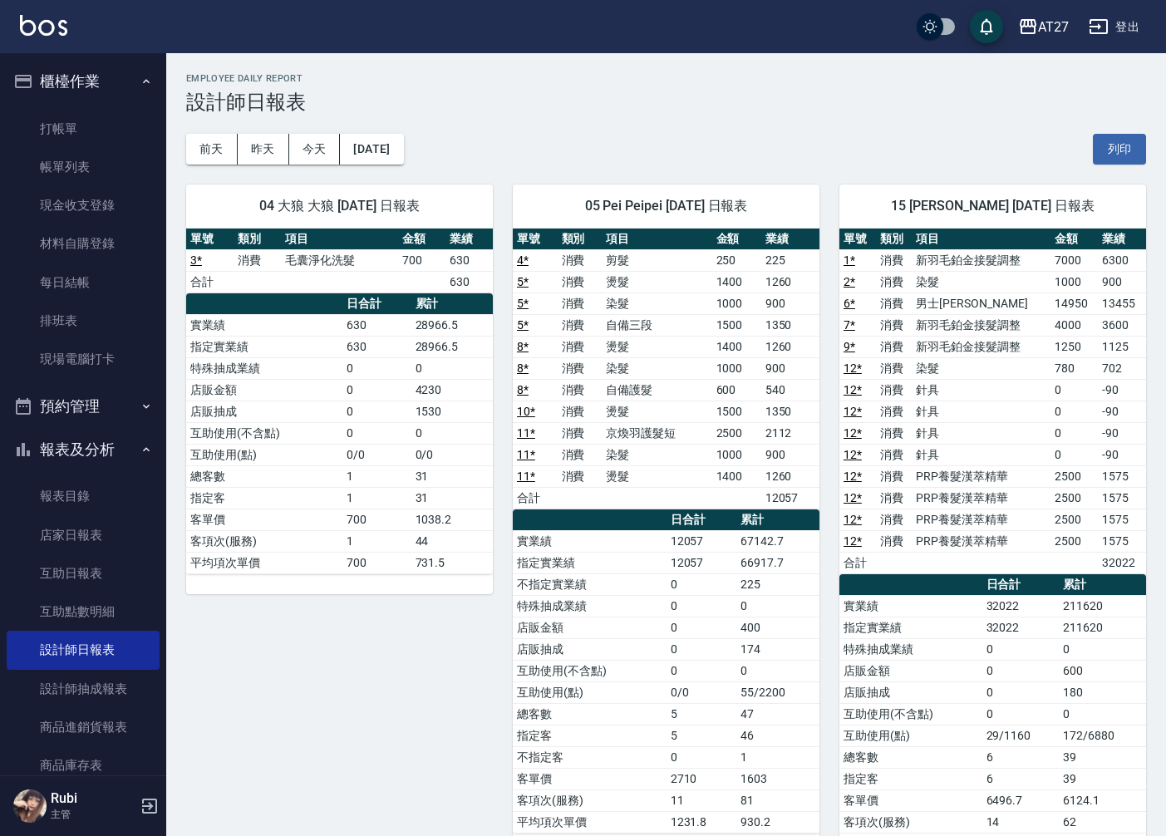  I want to click on td: 互助使用(點), so click(589, 692).